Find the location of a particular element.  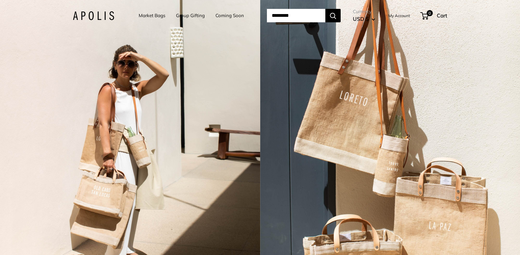

a: 0 Cart is located at coordinates (434, 16).